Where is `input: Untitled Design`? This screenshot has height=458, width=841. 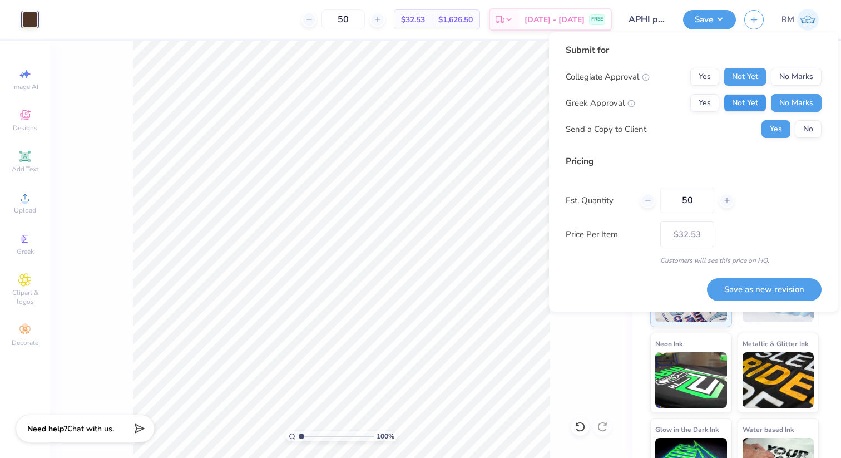
input: Untitled Design is located at coordinates (647, 19).